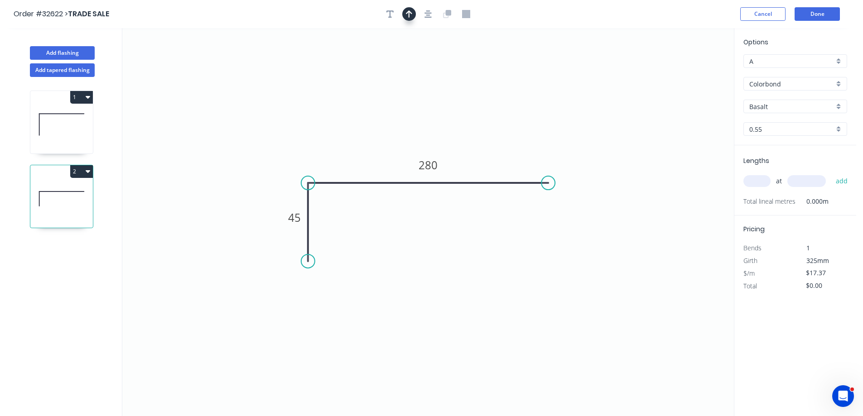 This screenshot has height=416, width=863. I want to click on span: Pricing, so click(754, 229).